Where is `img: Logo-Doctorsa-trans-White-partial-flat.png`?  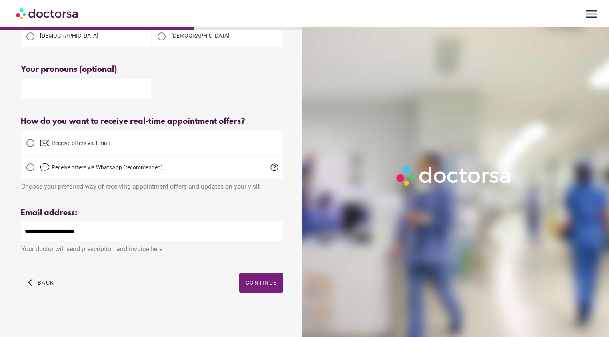 img: Logo-Doctorsa-trans-White-partial-flat.png is located at coordinates (454, 176).